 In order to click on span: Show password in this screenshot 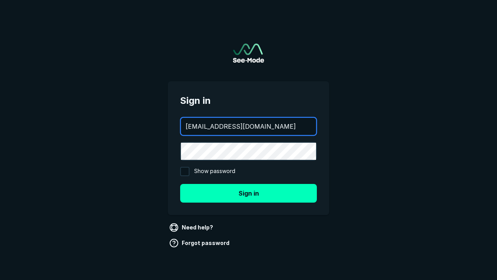, I will do `click(215, 171)`.